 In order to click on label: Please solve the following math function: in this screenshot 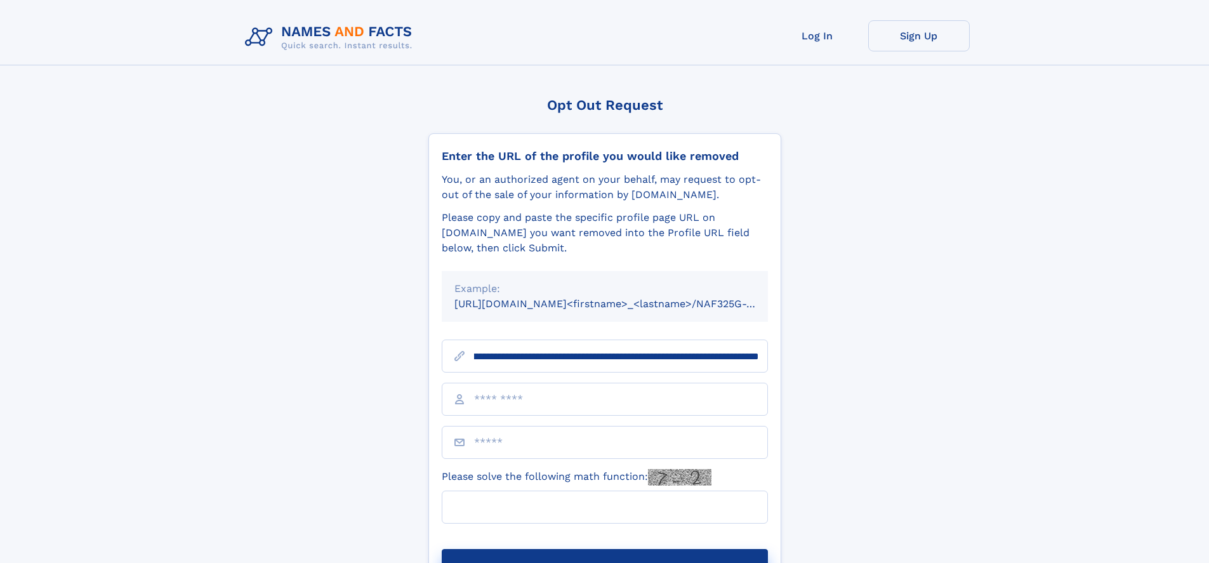, I will do `click(576, 477)`.